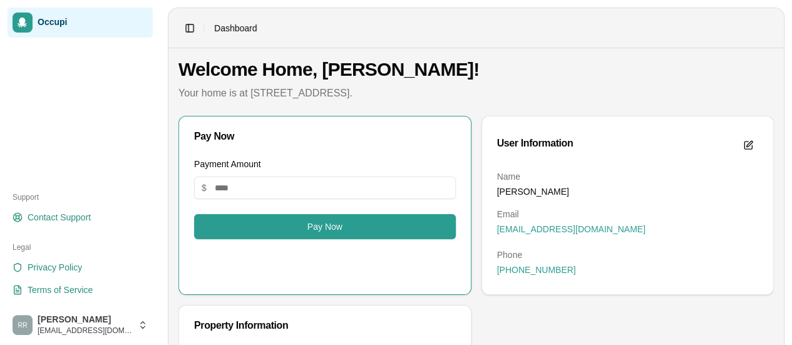 This screenshot has height=345, width=792. I want to click on nav: breadcrumb, so click(235, 28).